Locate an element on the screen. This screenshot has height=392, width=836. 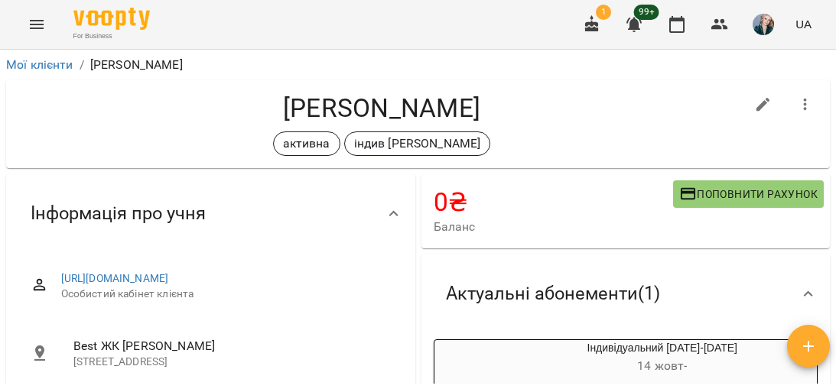
span: 1 is located at coordinates (603, 12).